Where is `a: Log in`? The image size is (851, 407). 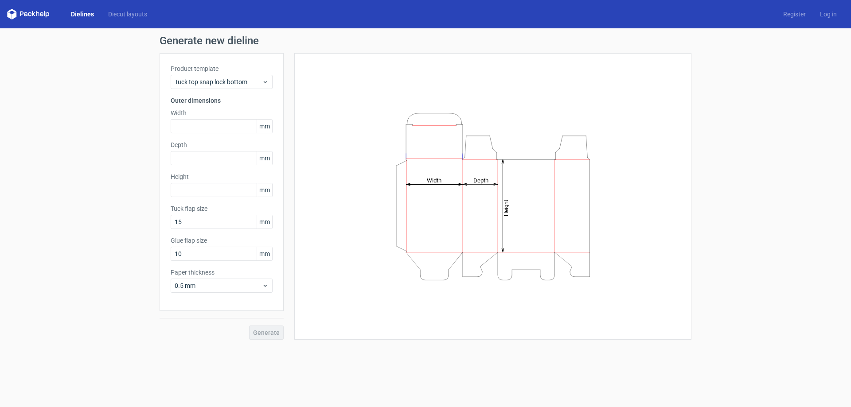
a: Log in is located at coordinates (828, 14).